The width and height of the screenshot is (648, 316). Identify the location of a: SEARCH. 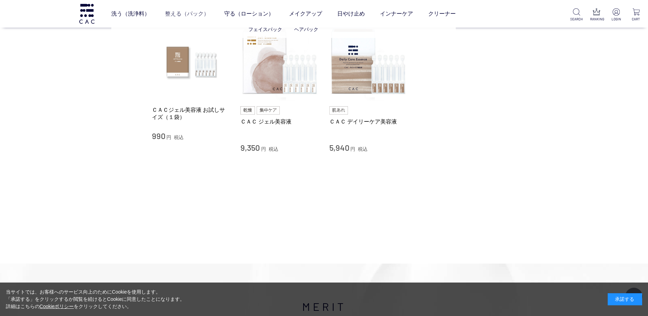
(577, 15).